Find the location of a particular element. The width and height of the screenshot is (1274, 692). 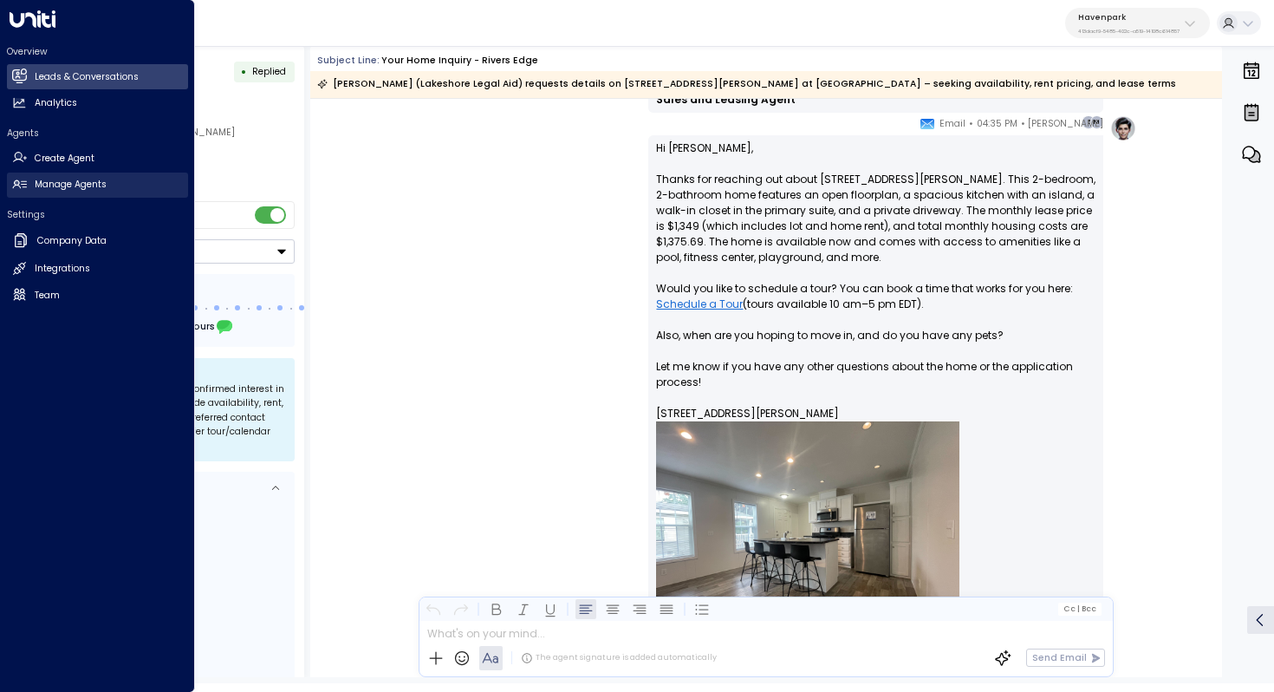

a: Analytics is located at coordinates (97, 103).